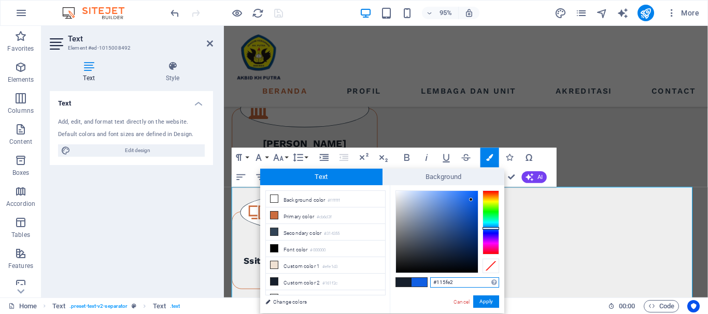 This screenshot has height=314, width=708. What do you see at coordinates (329, 267) in the screenshot?
I see `small: #efe1d3` at bounding box center [329, 267].